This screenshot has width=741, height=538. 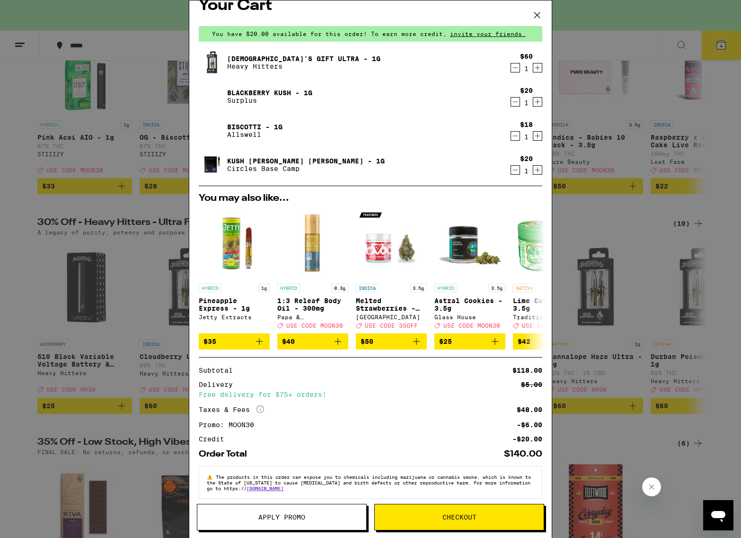 What do you see at coordinates (470, 270) in the screenshot?
I see `a: Open page for Astral Cookies - 3.5g from Glass House` at bounding box center [470, 270].